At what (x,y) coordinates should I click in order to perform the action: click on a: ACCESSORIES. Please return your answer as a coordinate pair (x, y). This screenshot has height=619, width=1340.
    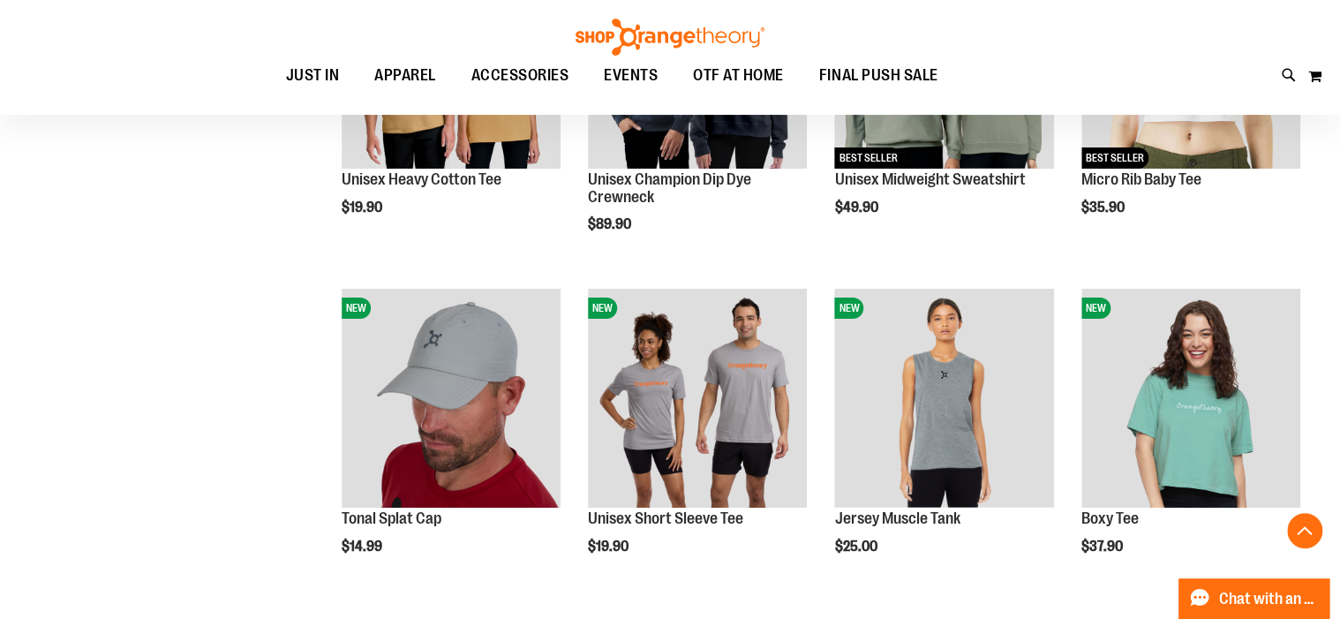
    Looking at the image, I should click on (520, 76).